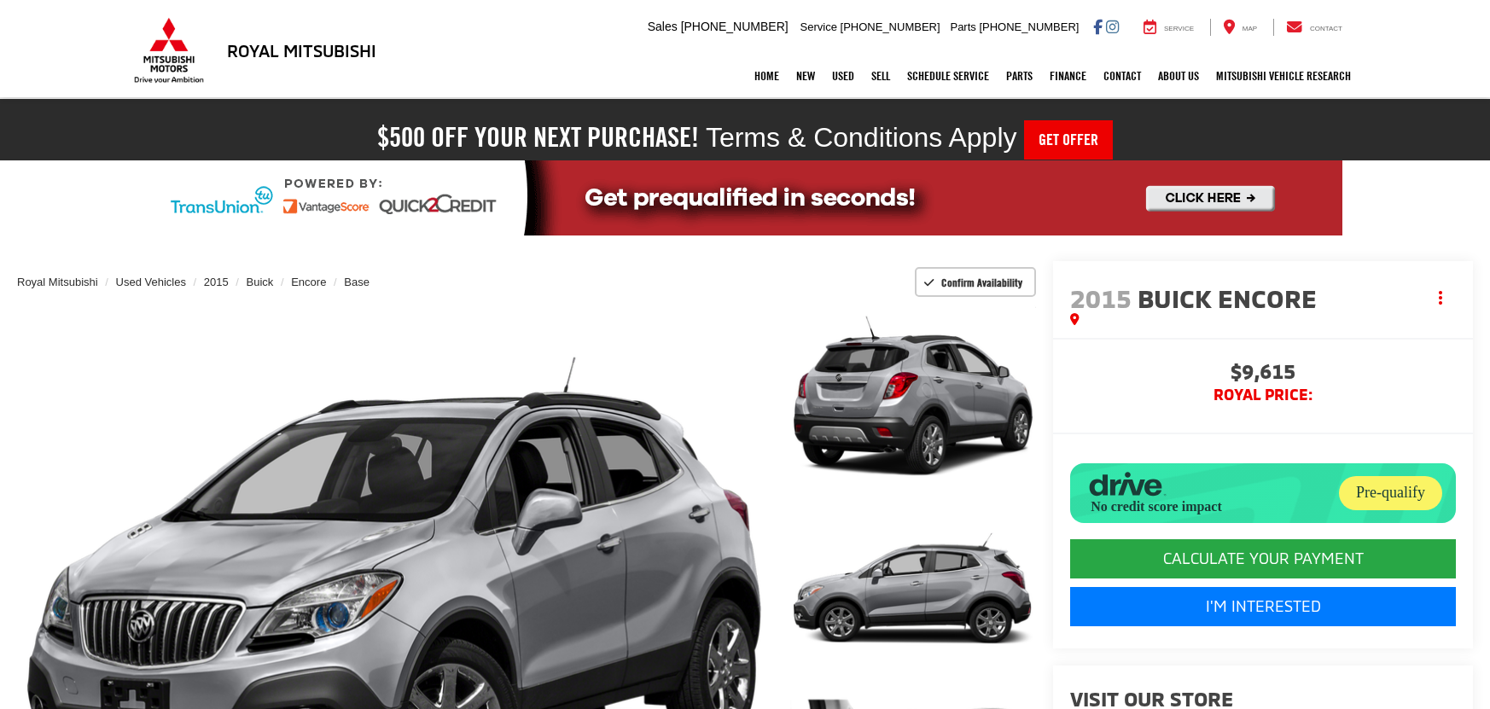 This screenshot has height=709, width=1490. I want to click on a: Parts: Opens in a new tab, so click(1019, 76).